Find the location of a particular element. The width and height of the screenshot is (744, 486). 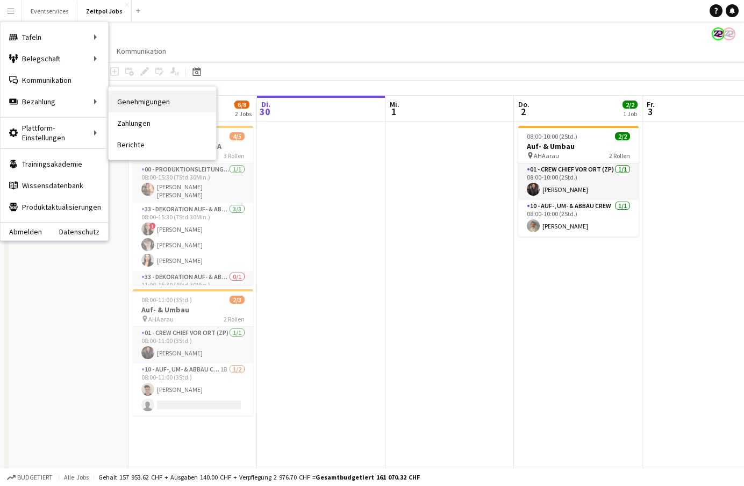

div: Plattform-Einstellungen is located at coordinates (54, 133).